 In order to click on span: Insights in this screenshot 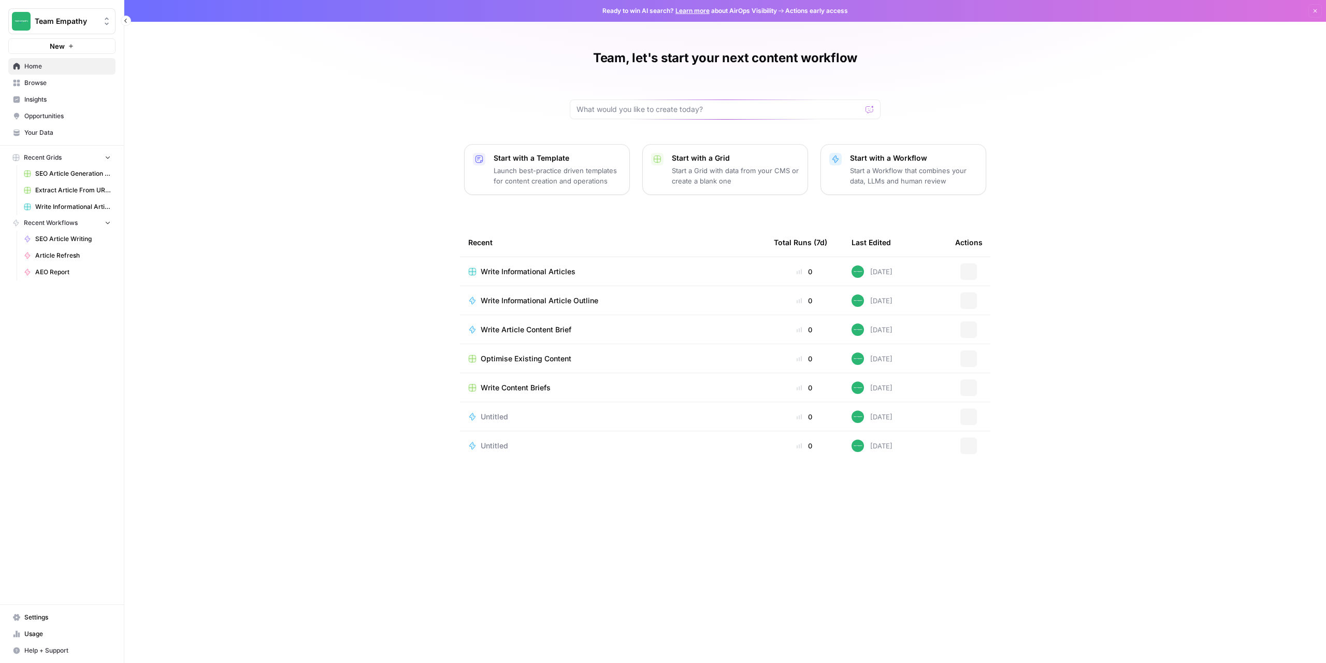, I will do `click(67, 99)`.